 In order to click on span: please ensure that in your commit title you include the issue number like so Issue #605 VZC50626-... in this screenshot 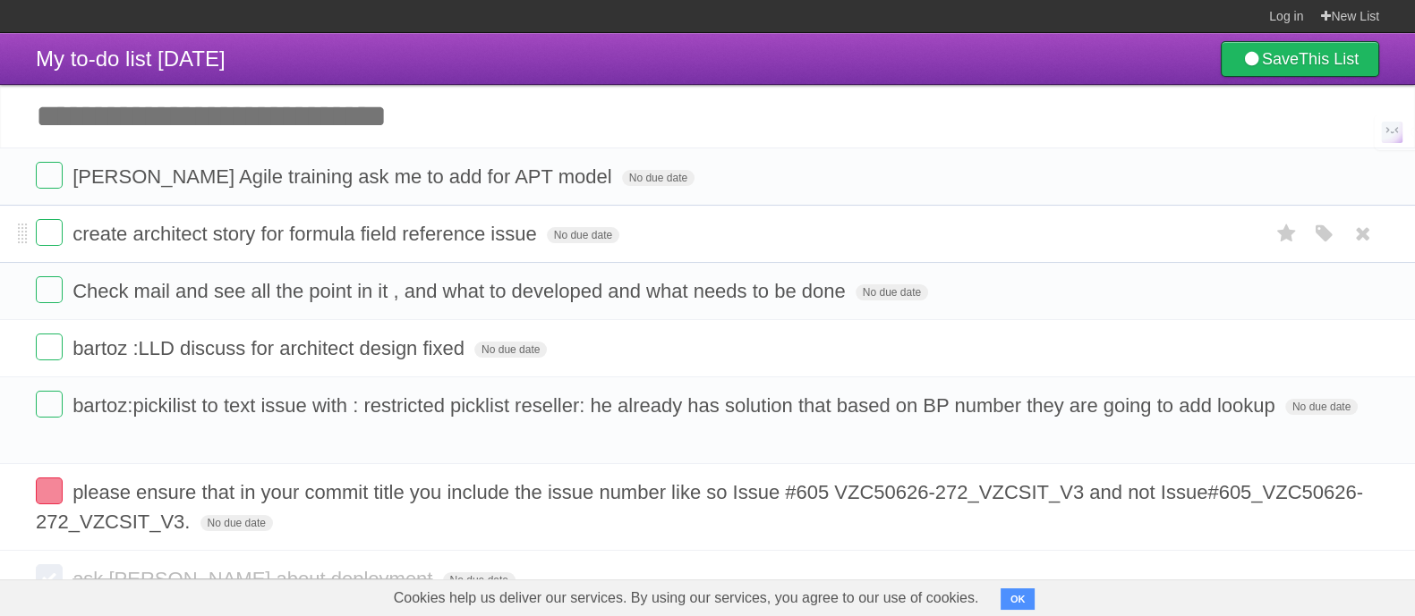, I will do `click(699, 507)`.